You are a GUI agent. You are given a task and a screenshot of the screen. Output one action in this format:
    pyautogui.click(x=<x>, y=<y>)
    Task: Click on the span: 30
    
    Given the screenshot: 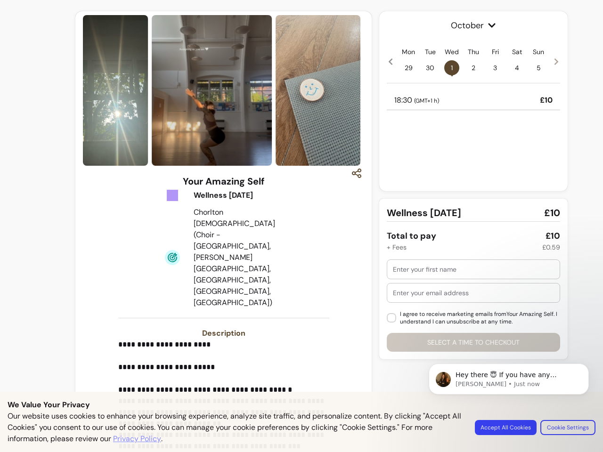 What is the action you would take?
    pyautogui.click(x=430, y=68)
    